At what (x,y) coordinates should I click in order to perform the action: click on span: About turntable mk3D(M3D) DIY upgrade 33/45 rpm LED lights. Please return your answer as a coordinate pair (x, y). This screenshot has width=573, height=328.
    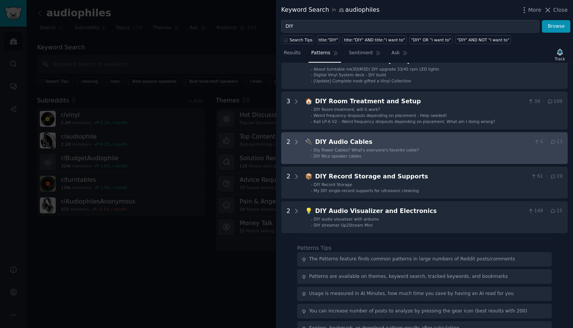
    Looking at the image, I should click on (377, 69).